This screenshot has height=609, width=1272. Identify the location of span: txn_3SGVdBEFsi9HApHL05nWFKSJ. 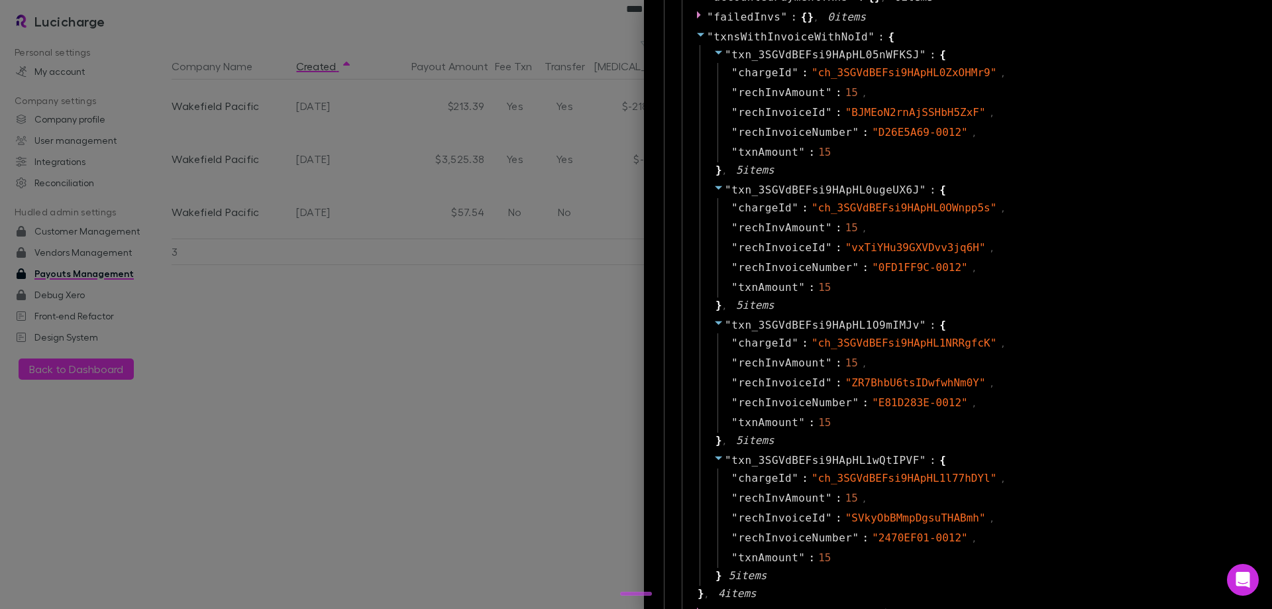
(826, 54).